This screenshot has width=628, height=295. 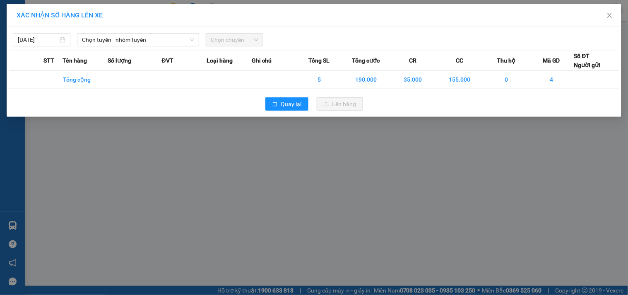 I want to click on button: Close, so click(x=610, y=16).